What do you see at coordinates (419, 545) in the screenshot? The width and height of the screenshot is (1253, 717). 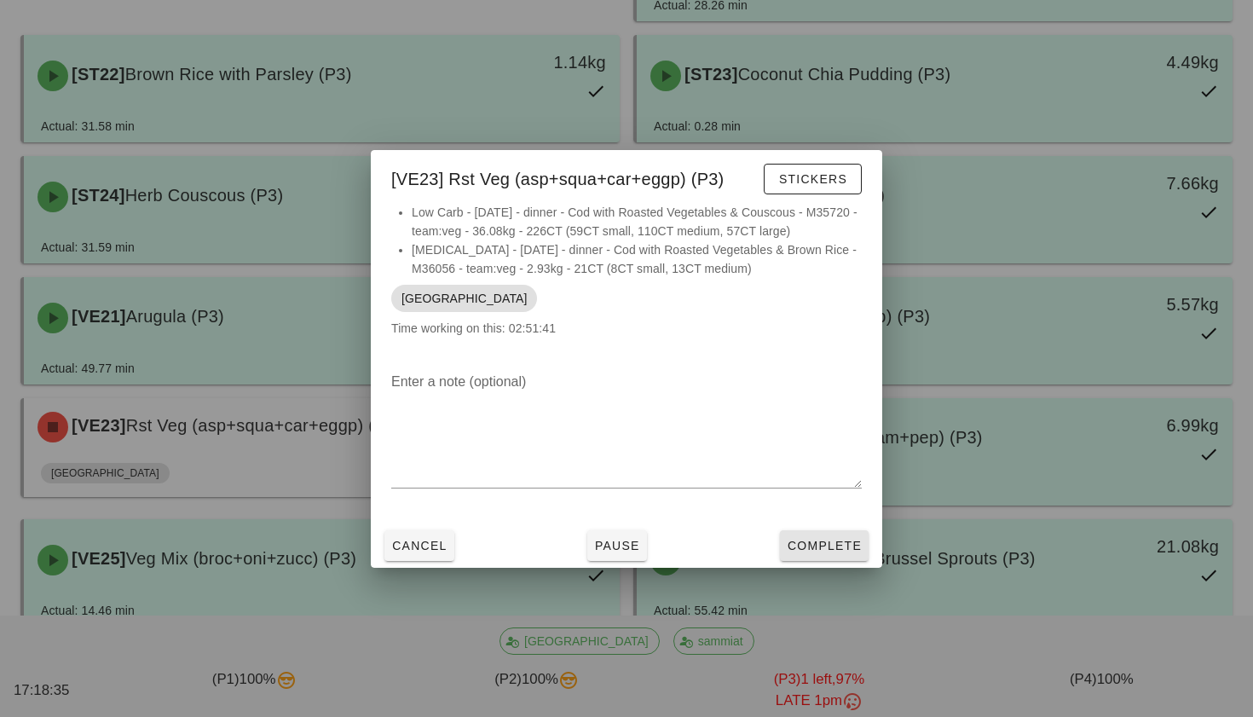 I see `span: Cancel` at bounding box center [419, 545].